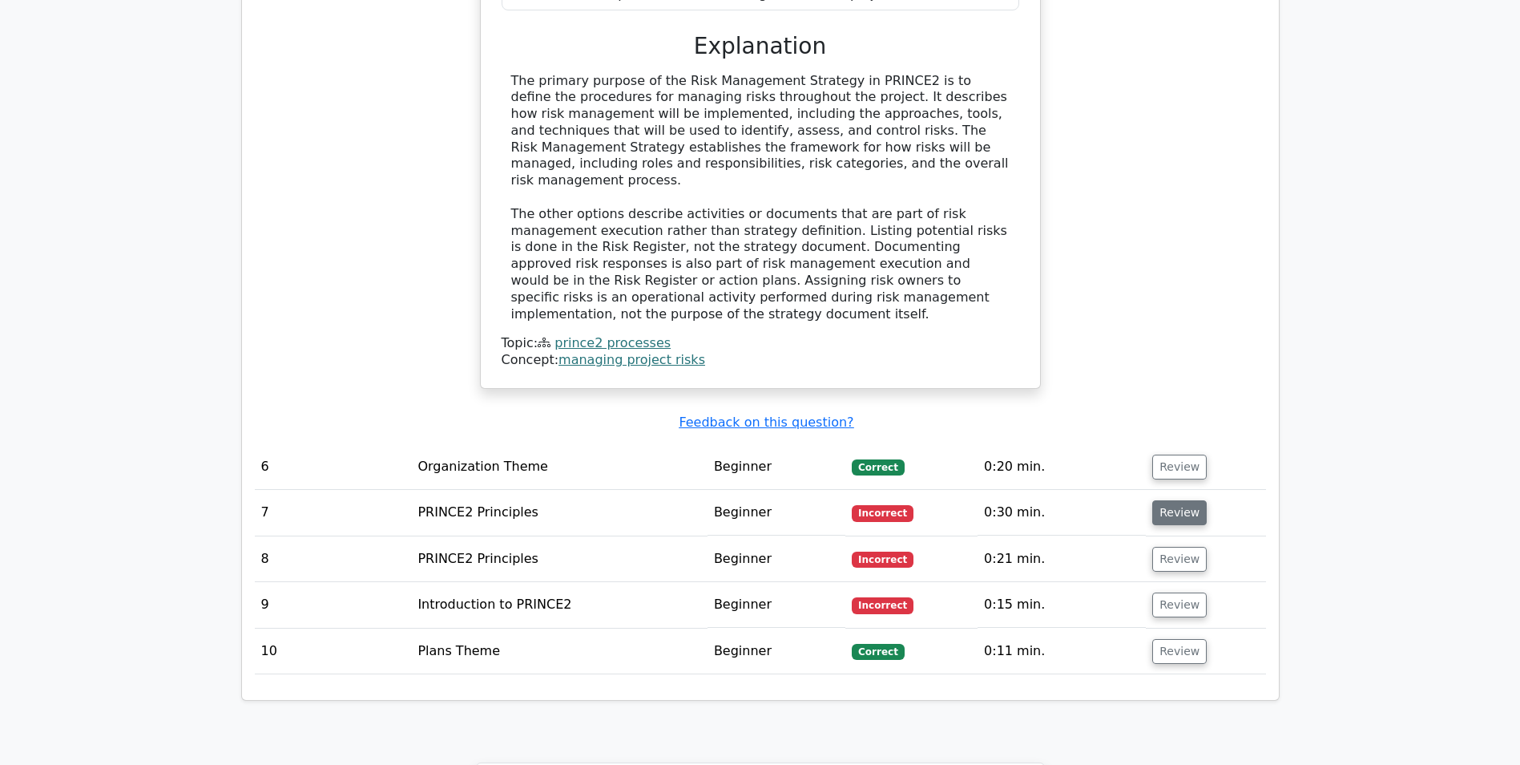 The image size is (1520, 765). I want to click on a: Feedback on this question?, so click(766, 422).